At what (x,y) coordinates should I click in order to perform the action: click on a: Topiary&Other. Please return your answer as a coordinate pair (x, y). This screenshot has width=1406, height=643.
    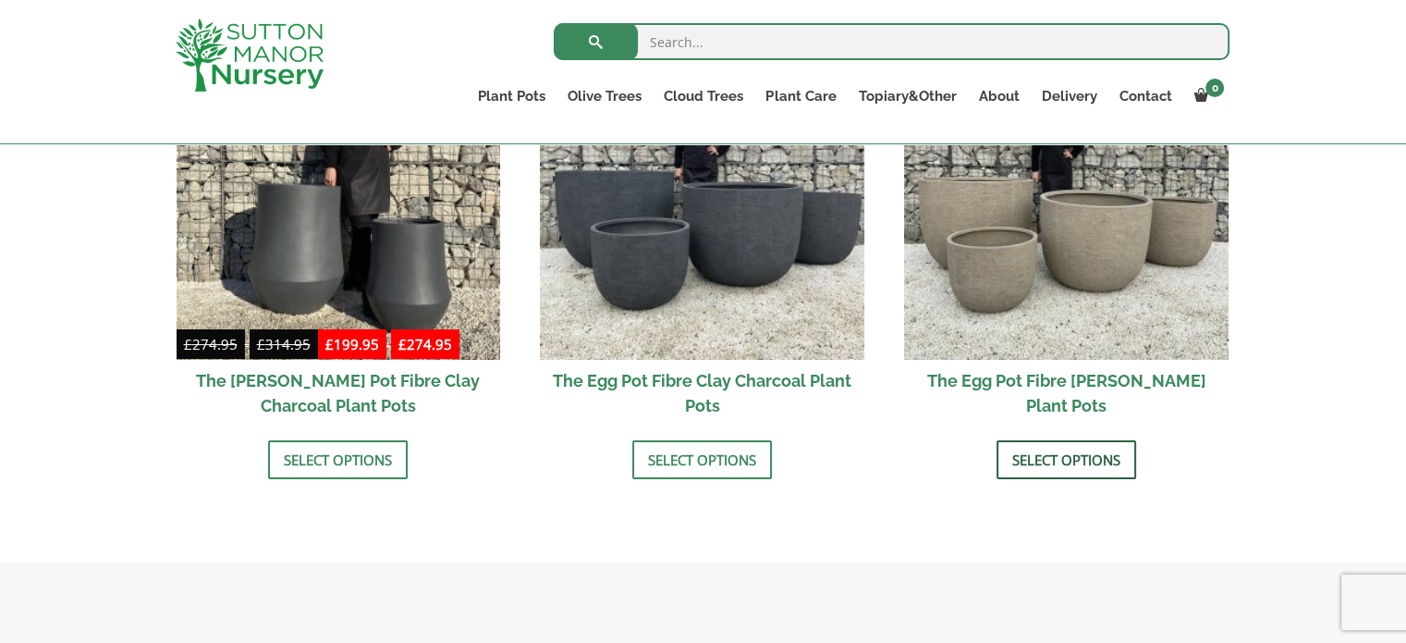
    Looking at the image, I should click on (907, 96).